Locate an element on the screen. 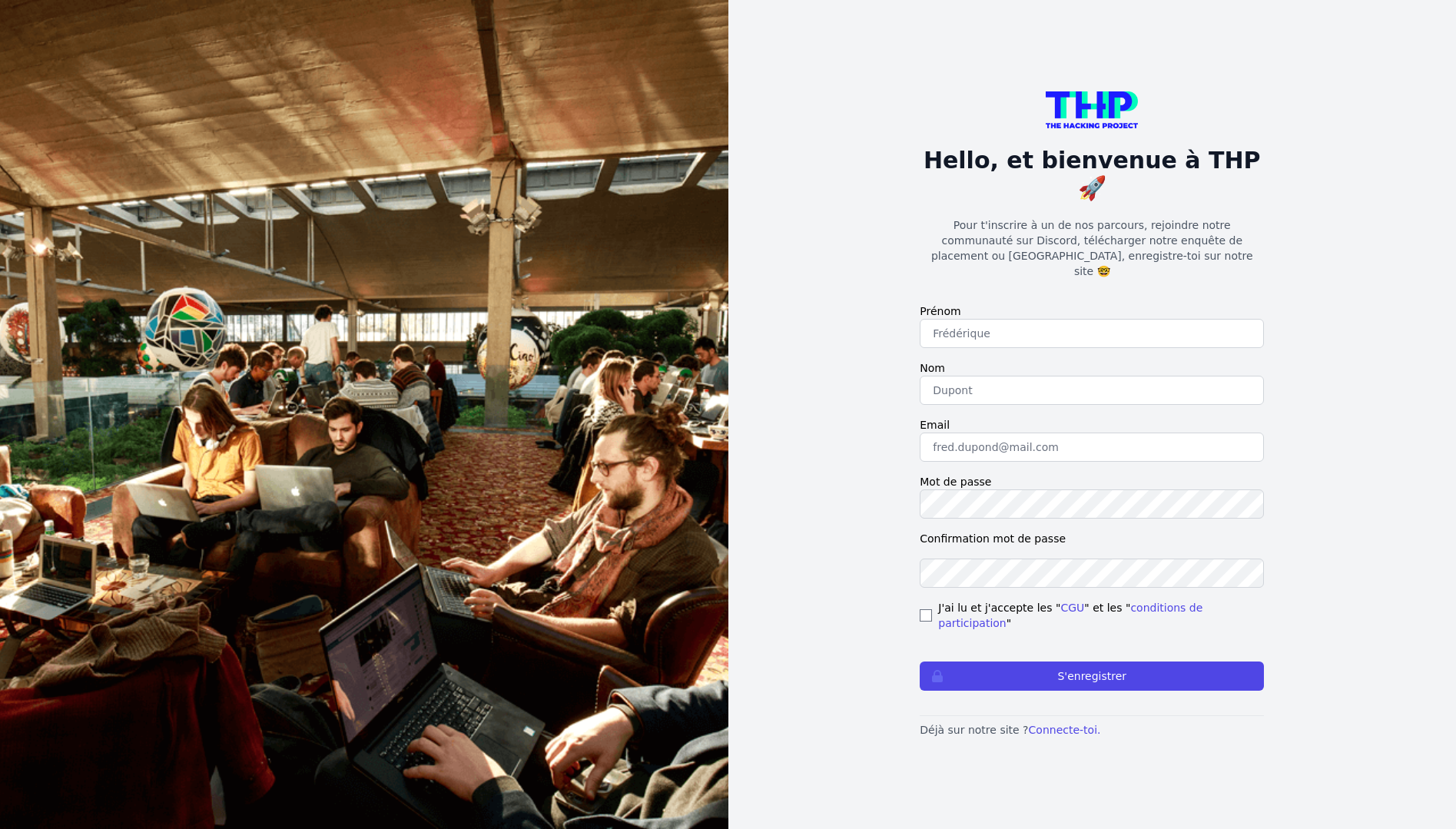 The height and width of the screenshot is (829, 1456). p: Pour t'inscrire à un de nos parcours, rejoindre notre communauté sur Discord, télécharger notre e... is located at coordinates (1092, 248).